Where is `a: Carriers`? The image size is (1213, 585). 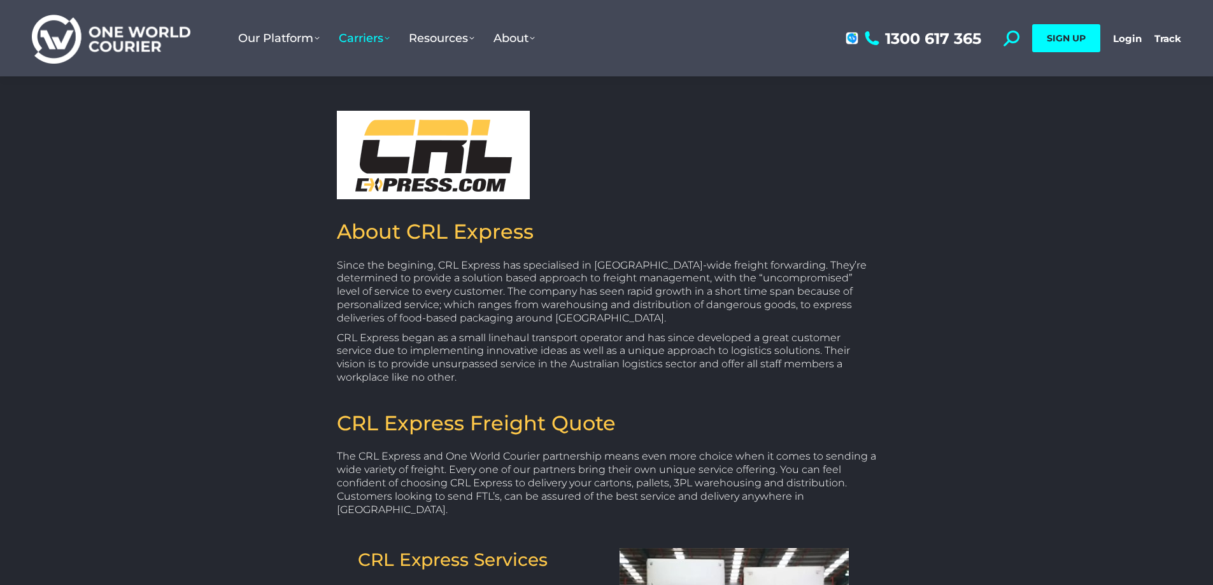
a: Carriers is located at coordinates (364, 38).